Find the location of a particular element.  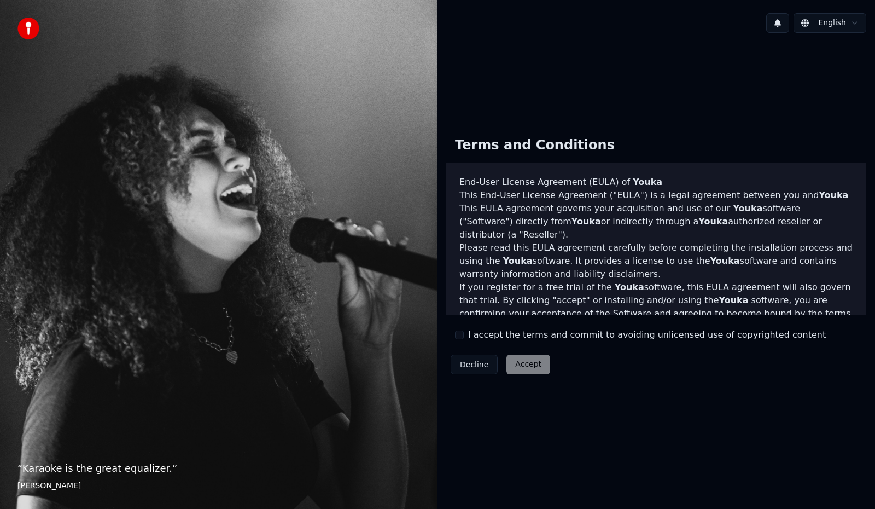

h3: End-User License Agreement (EULA) of is located at coordinates (656, 182).